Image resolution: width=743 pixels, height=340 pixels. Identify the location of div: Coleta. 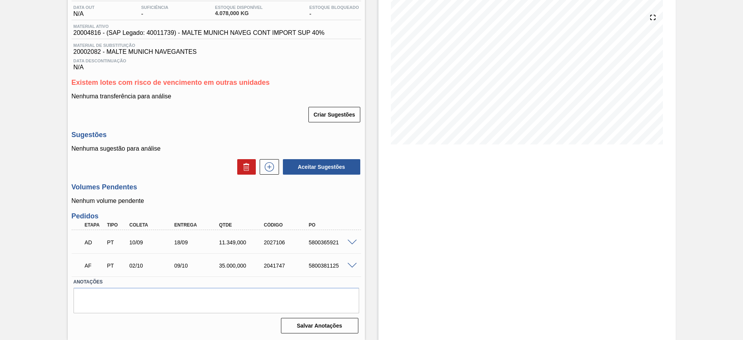
(153, 225).